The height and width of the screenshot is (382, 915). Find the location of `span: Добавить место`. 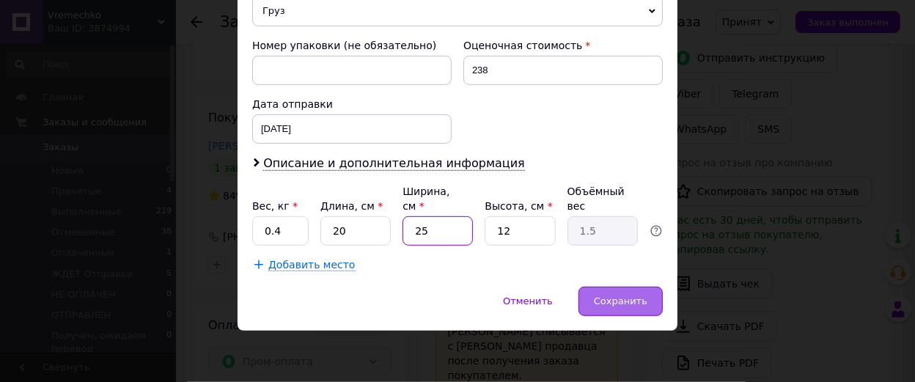

span: Добавить место is located at coordinates (312, 265).